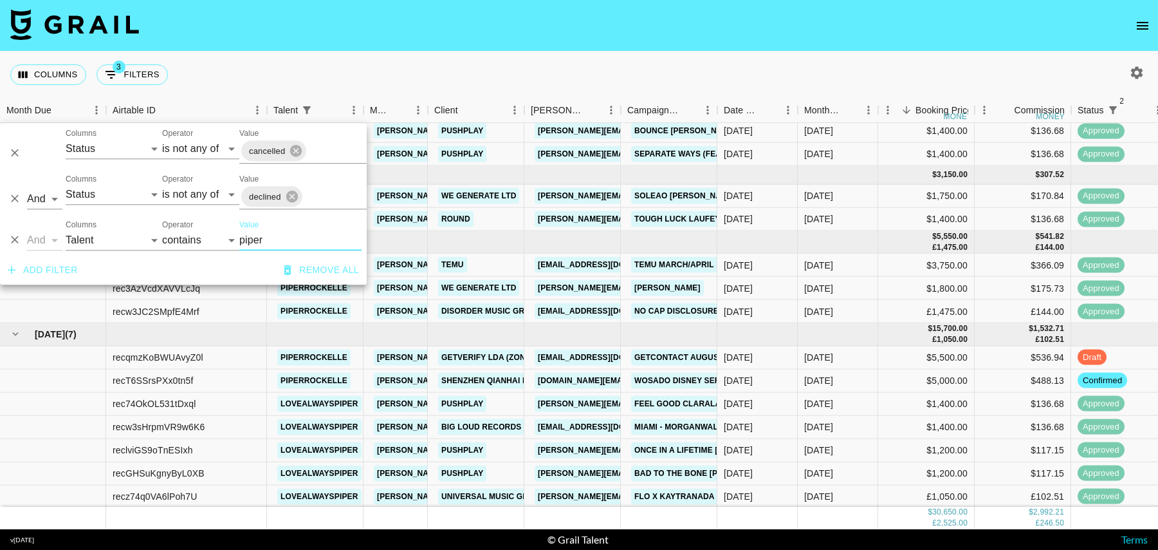 Image resolution: width=1158 pixels, height=550 pixels. Describe the element at coordinates (153, 380) in the screenshot. I see `div: recT6SSrsPXx0tn5f` at that location.